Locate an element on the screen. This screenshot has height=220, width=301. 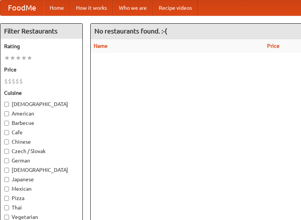
input: Cafe is located at coordinates (6, 133).